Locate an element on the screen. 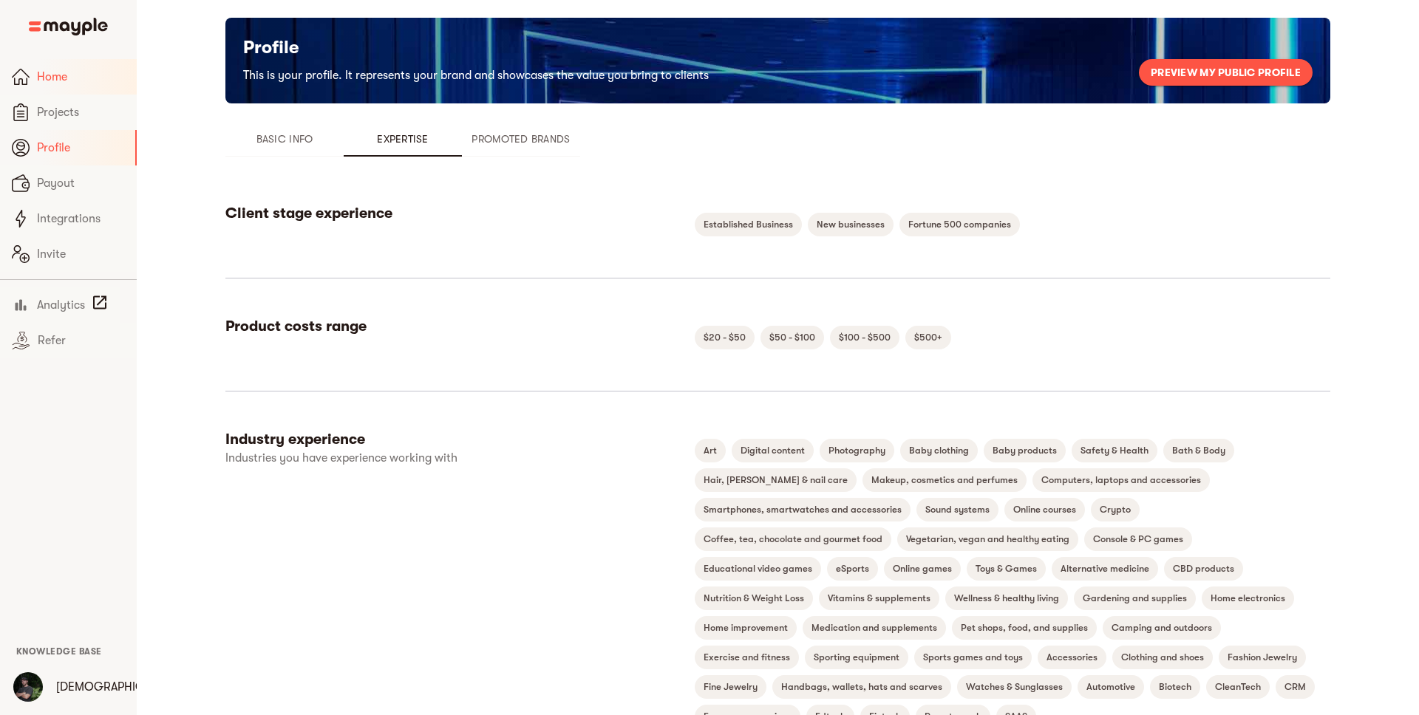  h6: Product costs range is located at coordinates (455, 327).